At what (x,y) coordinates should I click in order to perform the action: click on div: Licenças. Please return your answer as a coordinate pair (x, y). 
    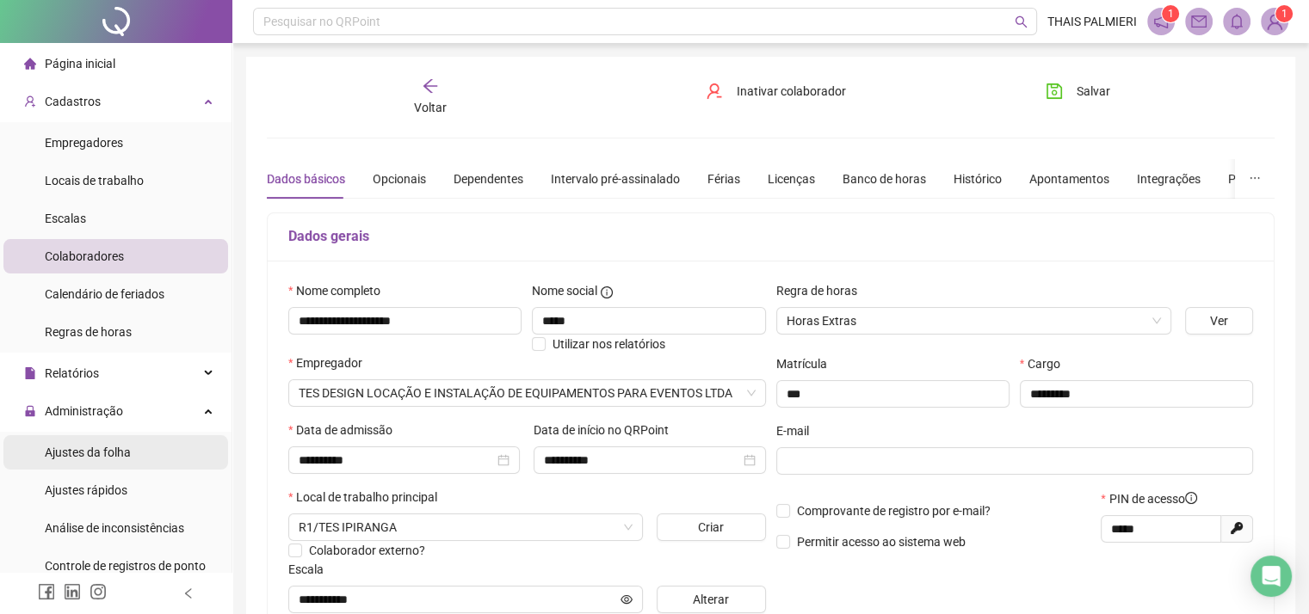
    Looking at the image, I should click on (791, 179).